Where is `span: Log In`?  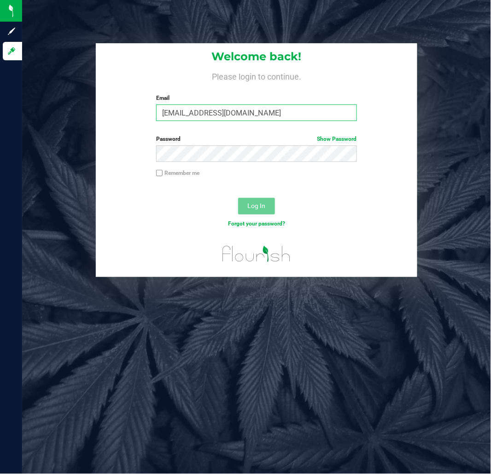
span: Log In is located at coordinates (256, 206).